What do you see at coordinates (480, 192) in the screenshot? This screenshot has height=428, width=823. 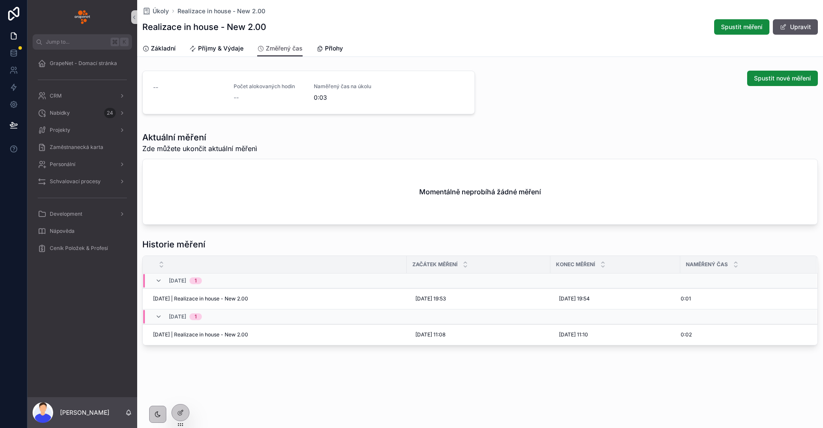 I see `h2: Momentálně neprobíhá žádné měření` at bounding box center [480, 192].